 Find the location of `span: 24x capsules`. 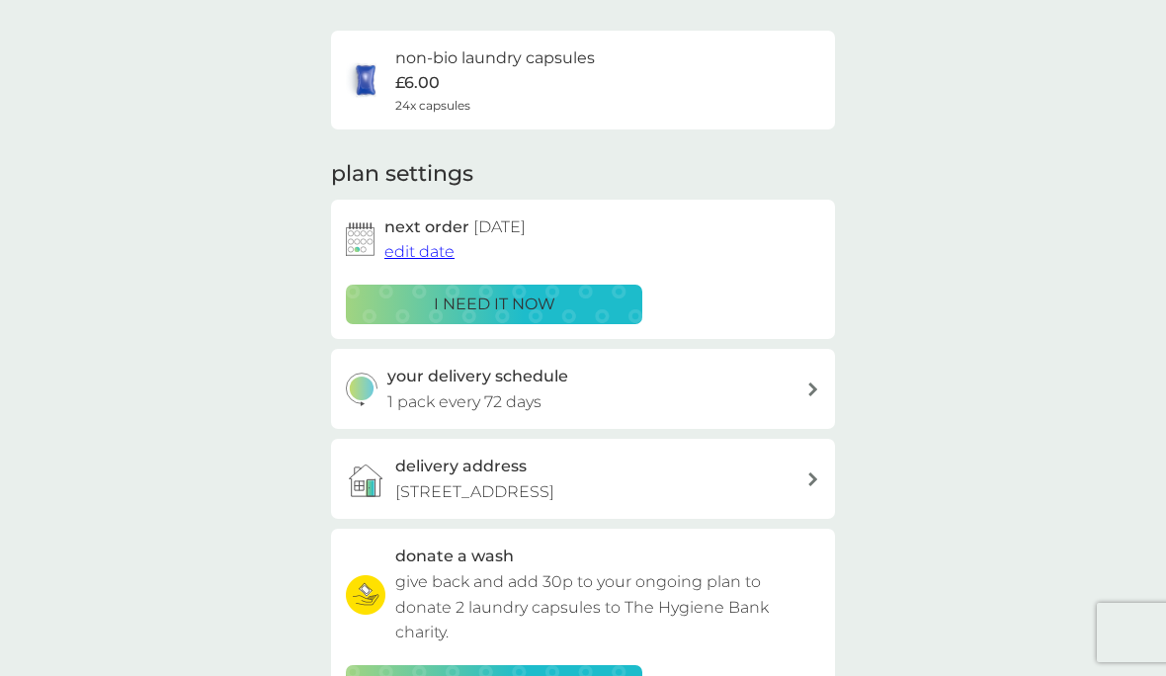

span: 24x capsules is located at coordinates (433, 105).